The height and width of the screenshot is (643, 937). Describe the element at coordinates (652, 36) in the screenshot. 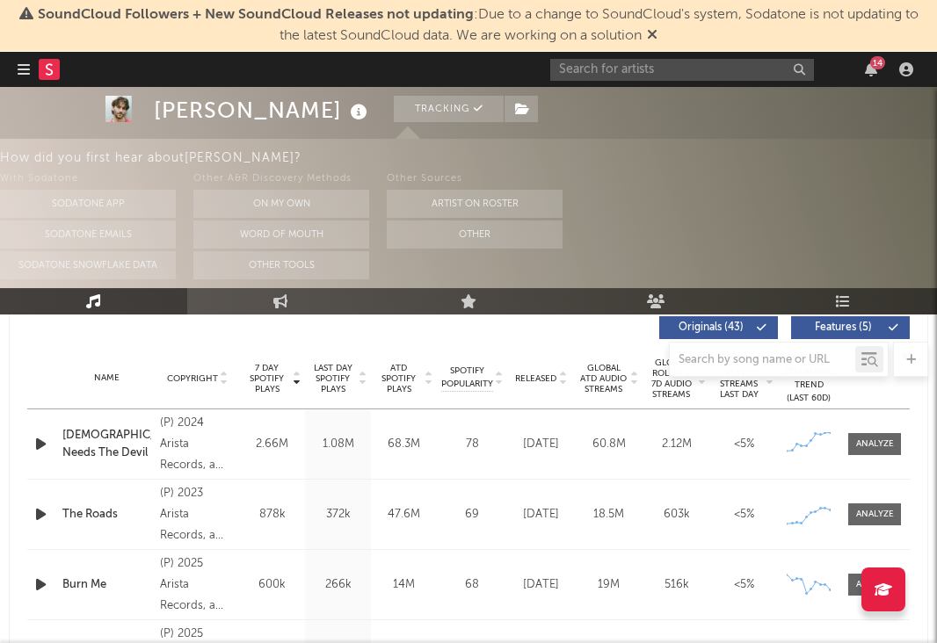

I see `span: Dismiss` at that location.